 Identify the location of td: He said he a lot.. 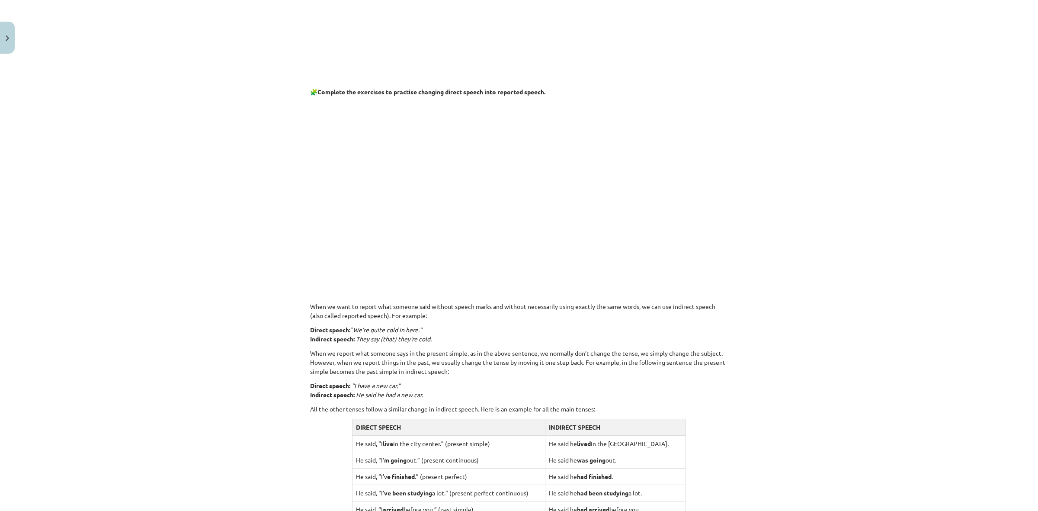
(616, 493).